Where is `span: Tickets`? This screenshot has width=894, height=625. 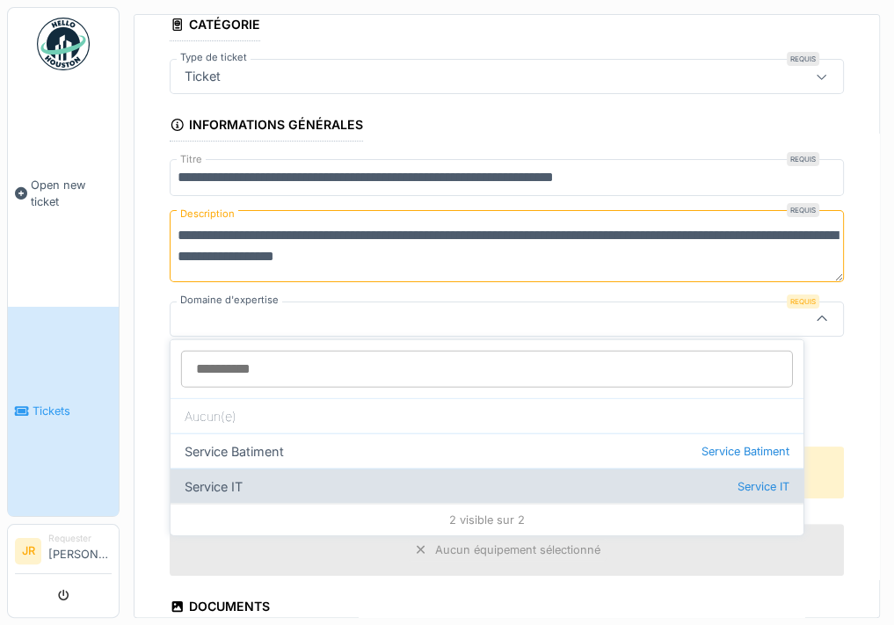
span: Tickets is located at coordinates (72, 411).